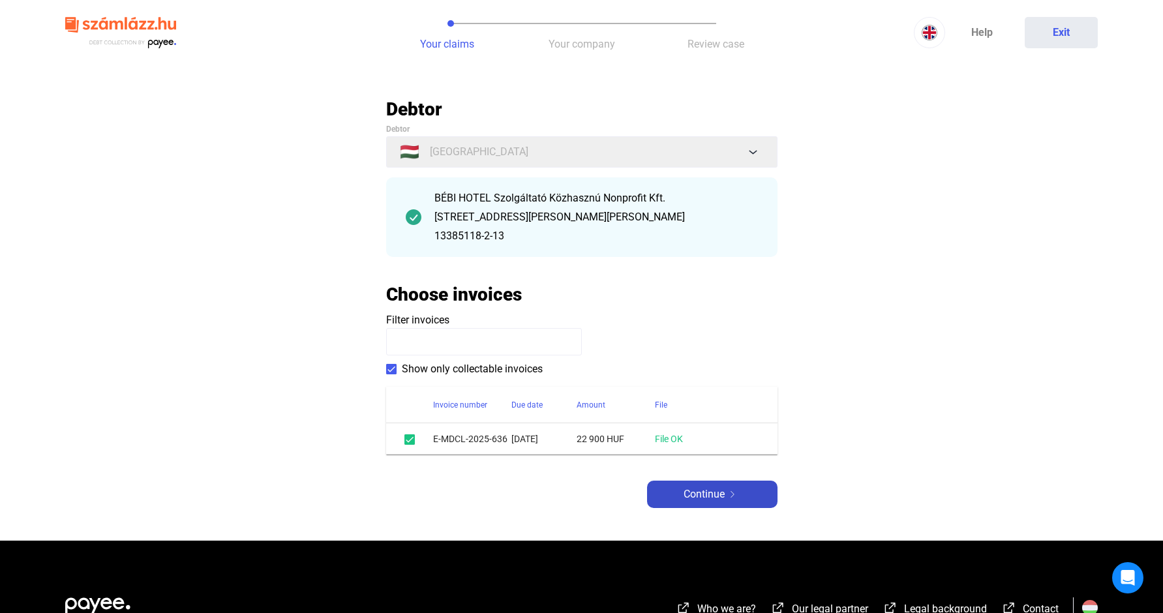  I want to click on span: Debtor, so click(398, 129).